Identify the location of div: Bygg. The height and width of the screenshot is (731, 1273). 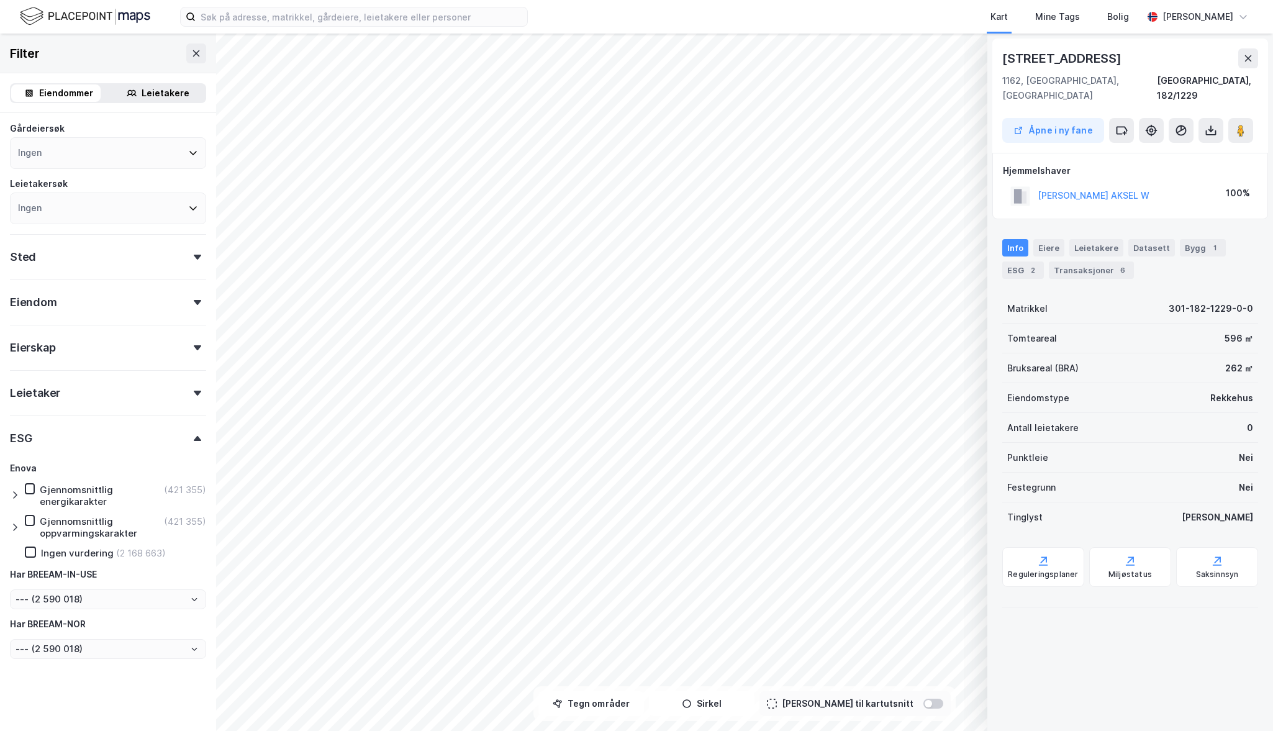
(1203, 248).